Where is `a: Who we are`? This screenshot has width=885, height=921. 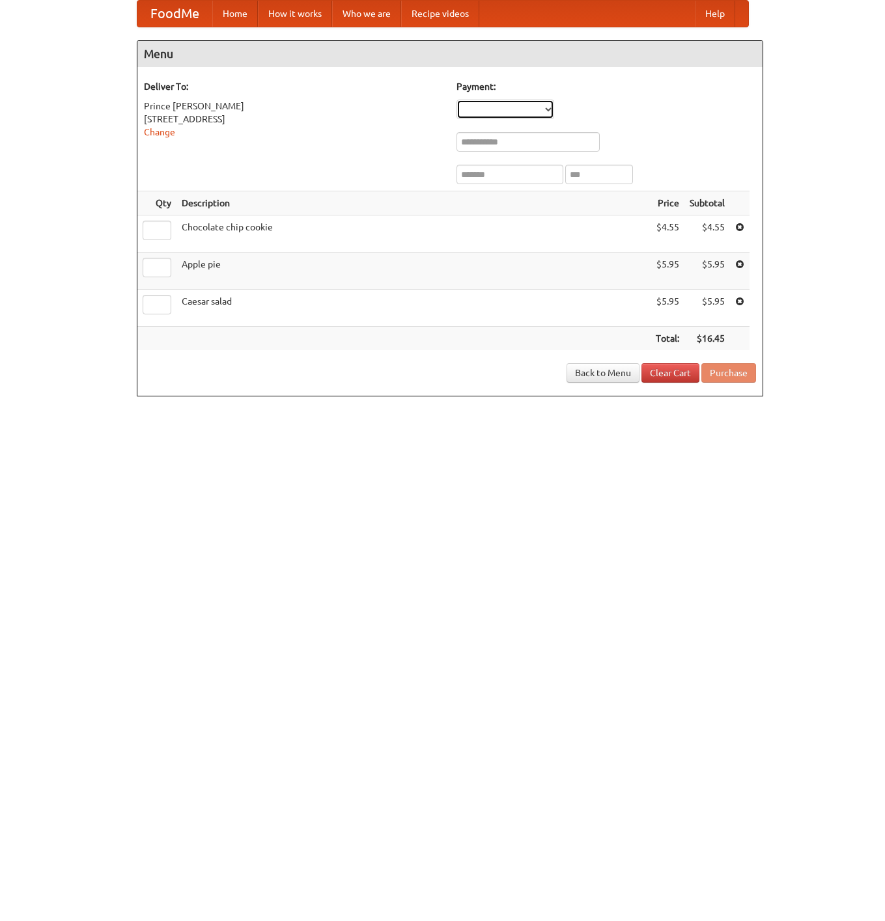
a: Who we are is located at coordinates (367, 14).